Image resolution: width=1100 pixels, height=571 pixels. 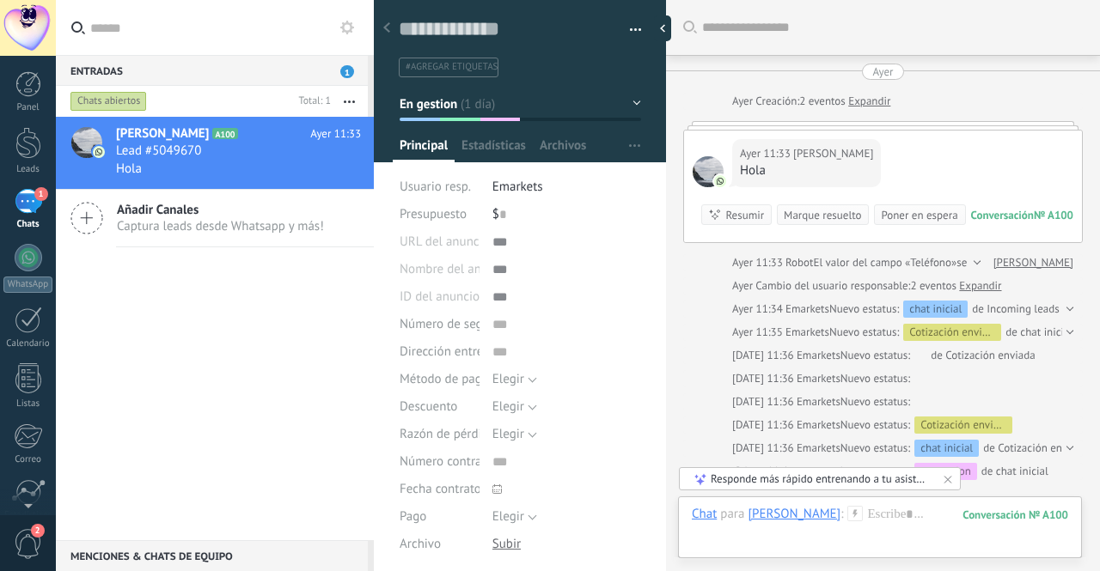 What do you see at coordinates (952, 333) in the screenshot?
I see `div: Cotización enviada` at bounding box center [952, 333].